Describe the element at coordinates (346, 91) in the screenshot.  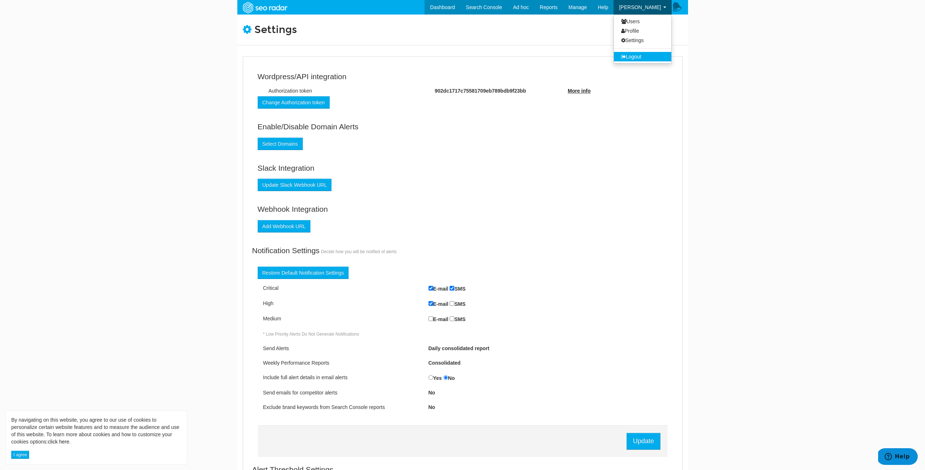
I see `div: Authorization token` at that location.